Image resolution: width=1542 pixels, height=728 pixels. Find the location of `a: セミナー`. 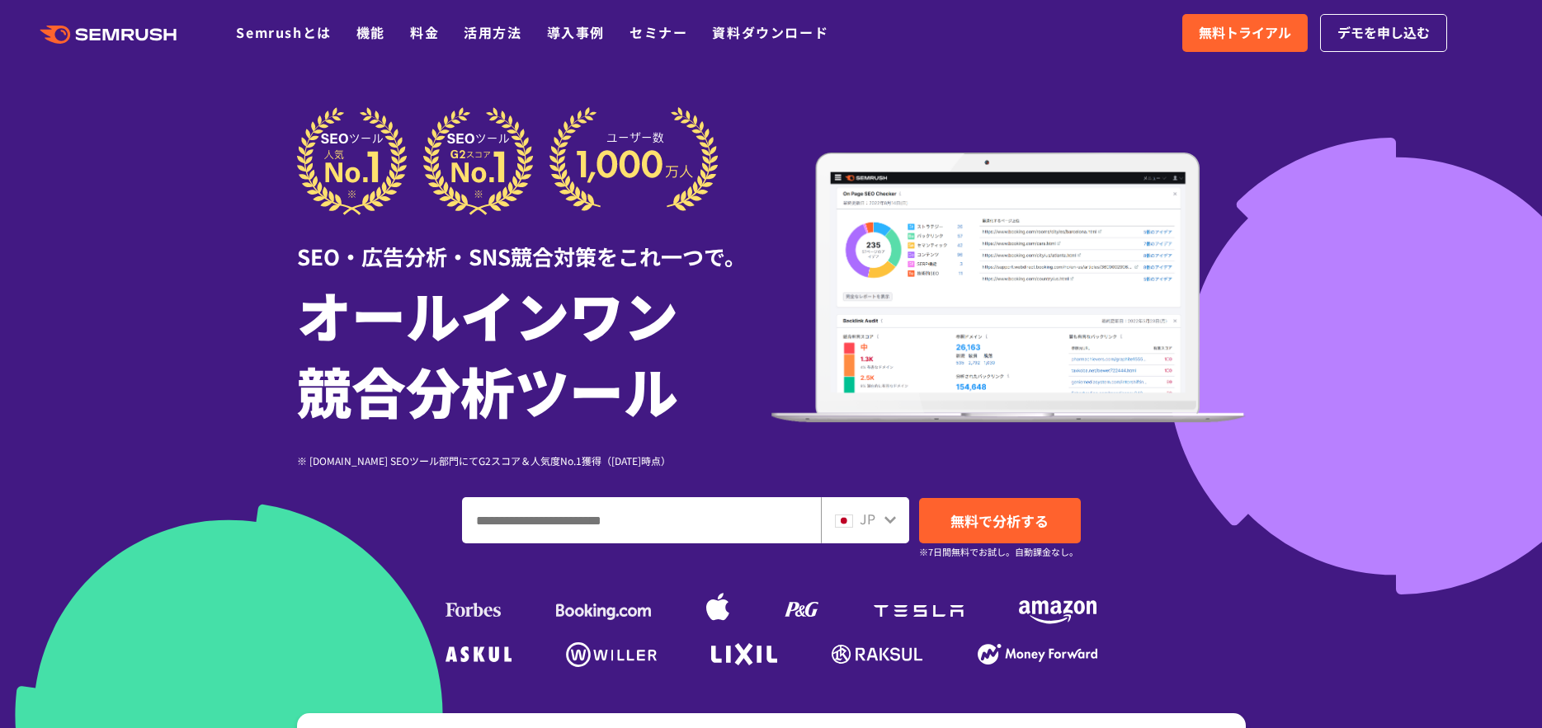

a: セミナー is located at coordinates (658, 32).